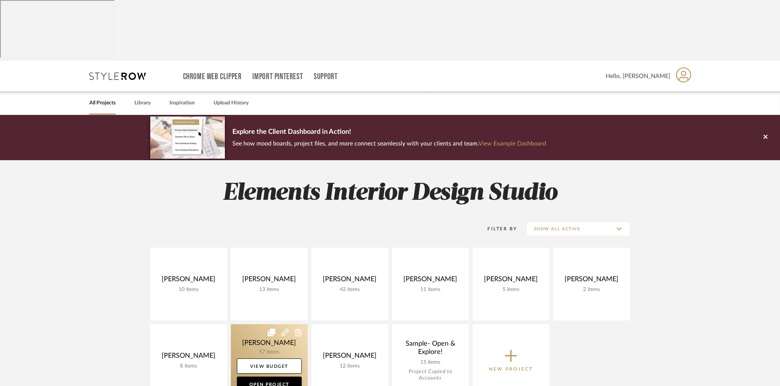 This screenshot has height=386, width=780. Describe the element at coordinates (350, 366) in the screenshot. I see `div: 12 items` at that location.